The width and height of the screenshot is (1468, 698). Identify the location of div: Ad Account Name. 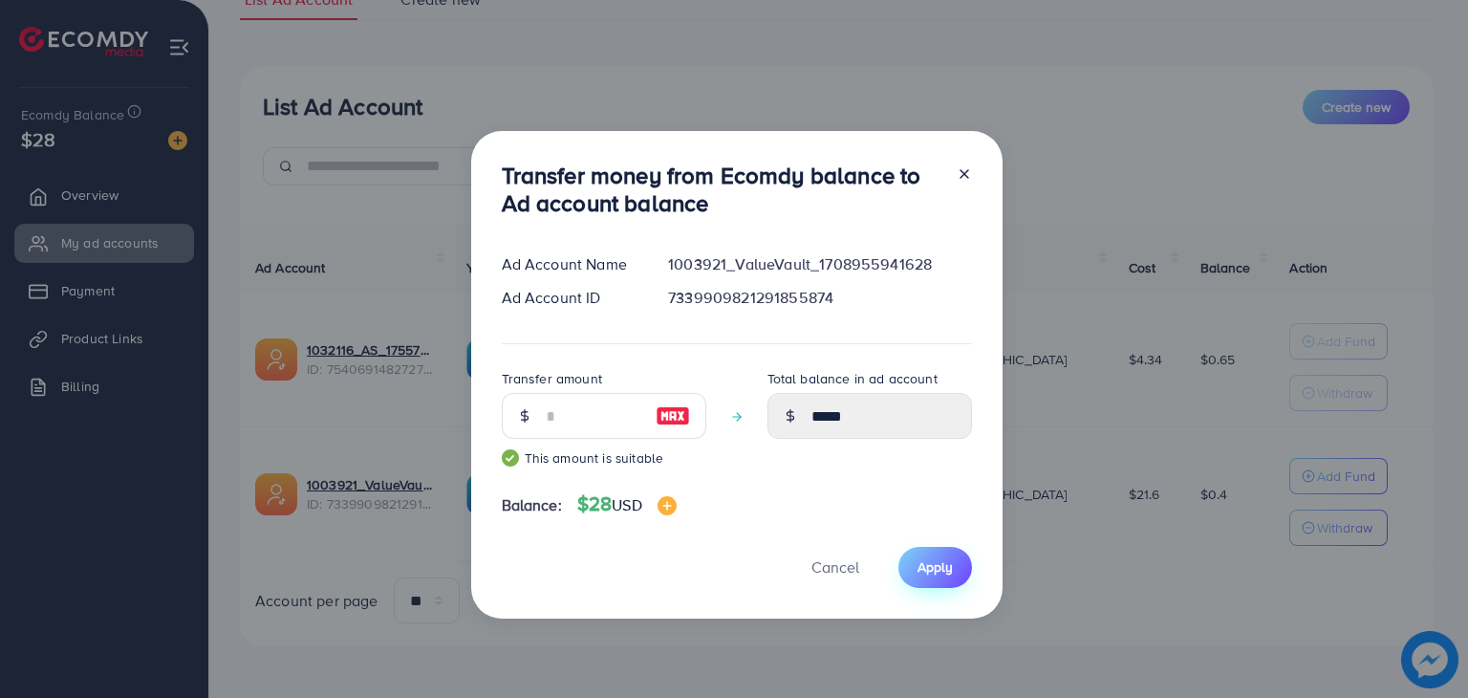
(570, 264).